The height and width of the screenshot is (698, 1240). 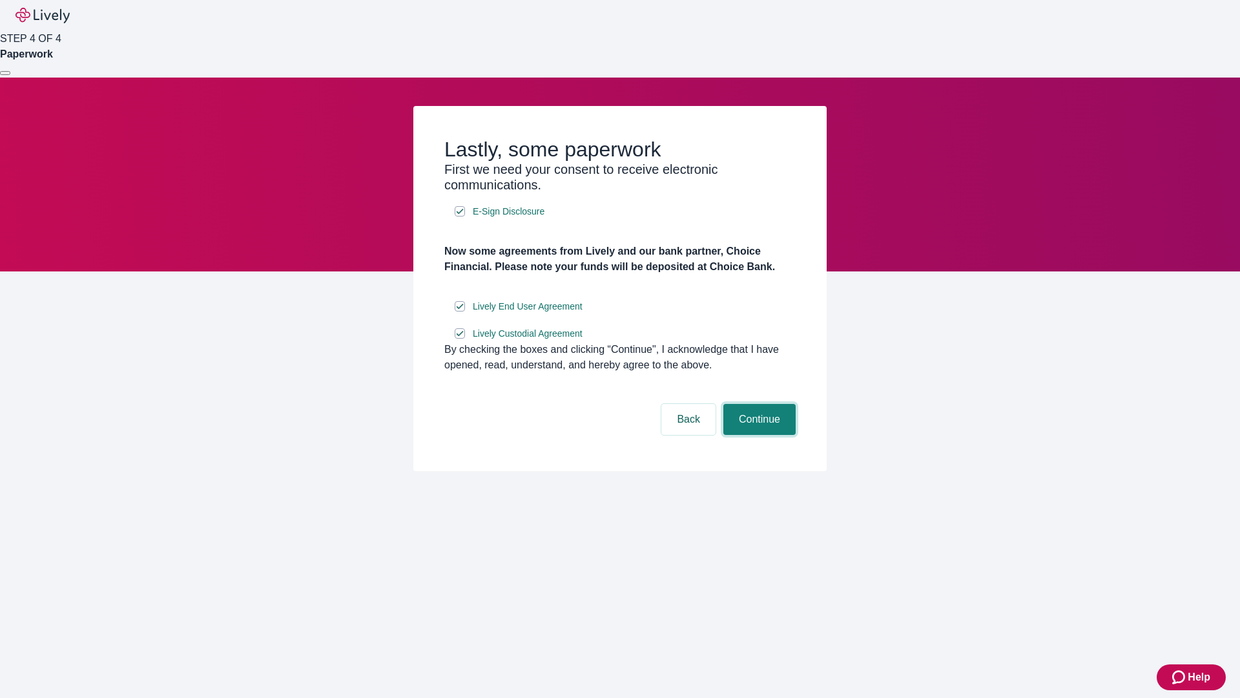 I want to click on button: Back, so click(x=689, y=419).